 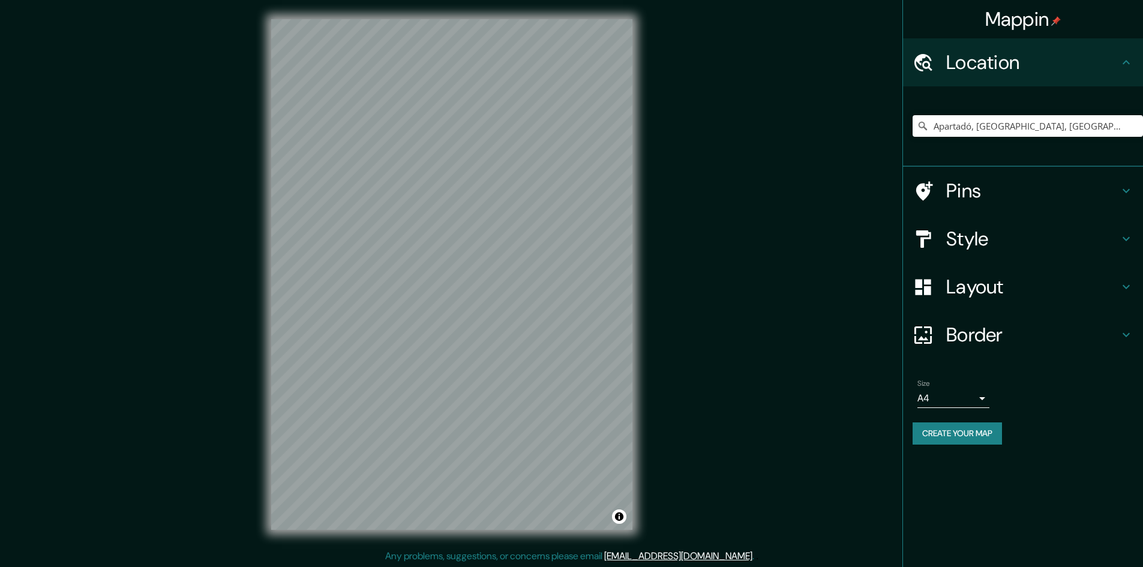 What do you see at coordinates (1023, 191) in the screenshot?
I see `div: Pins` at bounding box center [1023, 191].